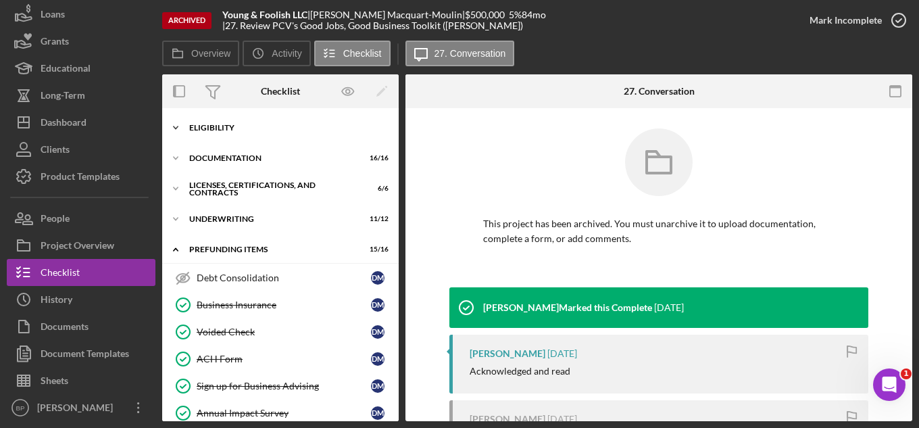 The image size is (919, 428). Describe the element at coordinates (286, 53) in the screenshot. I see `label: Activity` at that location.